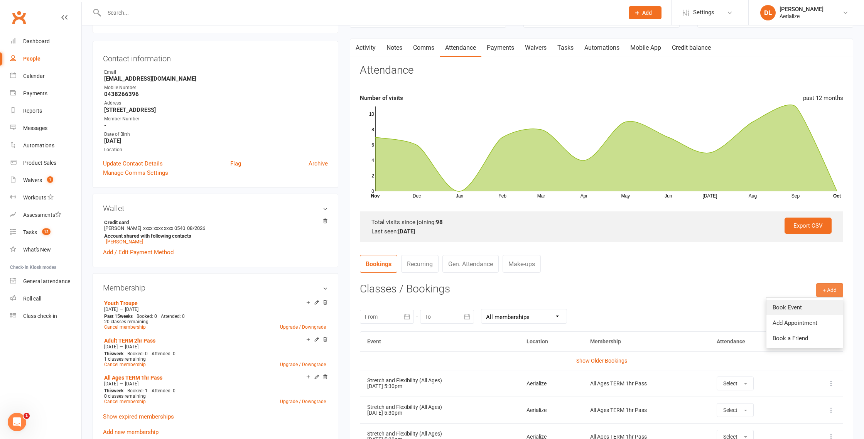  What do you see at coordinates (360, 13) in the screenshot?
I see `input: Search...` at bounding box center [360, 13].